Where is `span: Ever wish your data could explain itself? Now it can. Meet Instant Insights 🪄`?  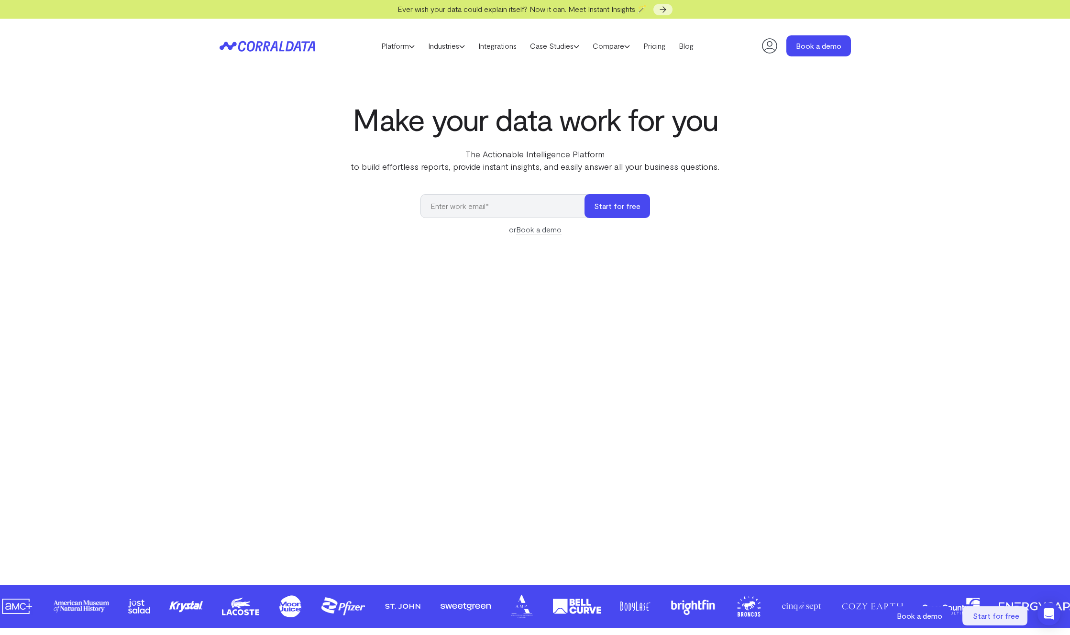 span: Ever wish your data could explain itself? Now it can. Meet Instant Insights 🪄 is located at coordinates (522, 9).